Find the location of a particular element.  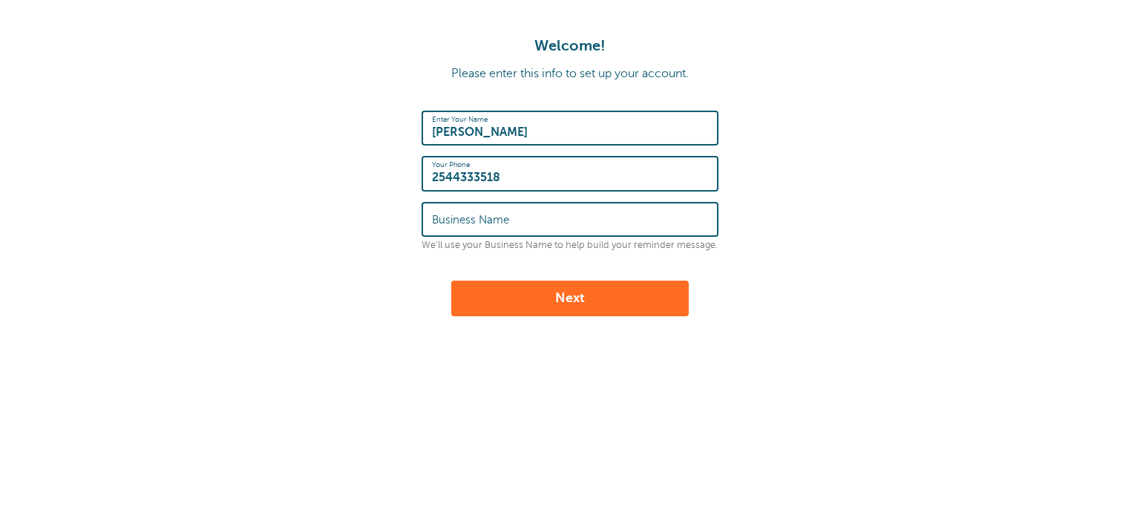

button: Next is located at coordinates (570, 298).